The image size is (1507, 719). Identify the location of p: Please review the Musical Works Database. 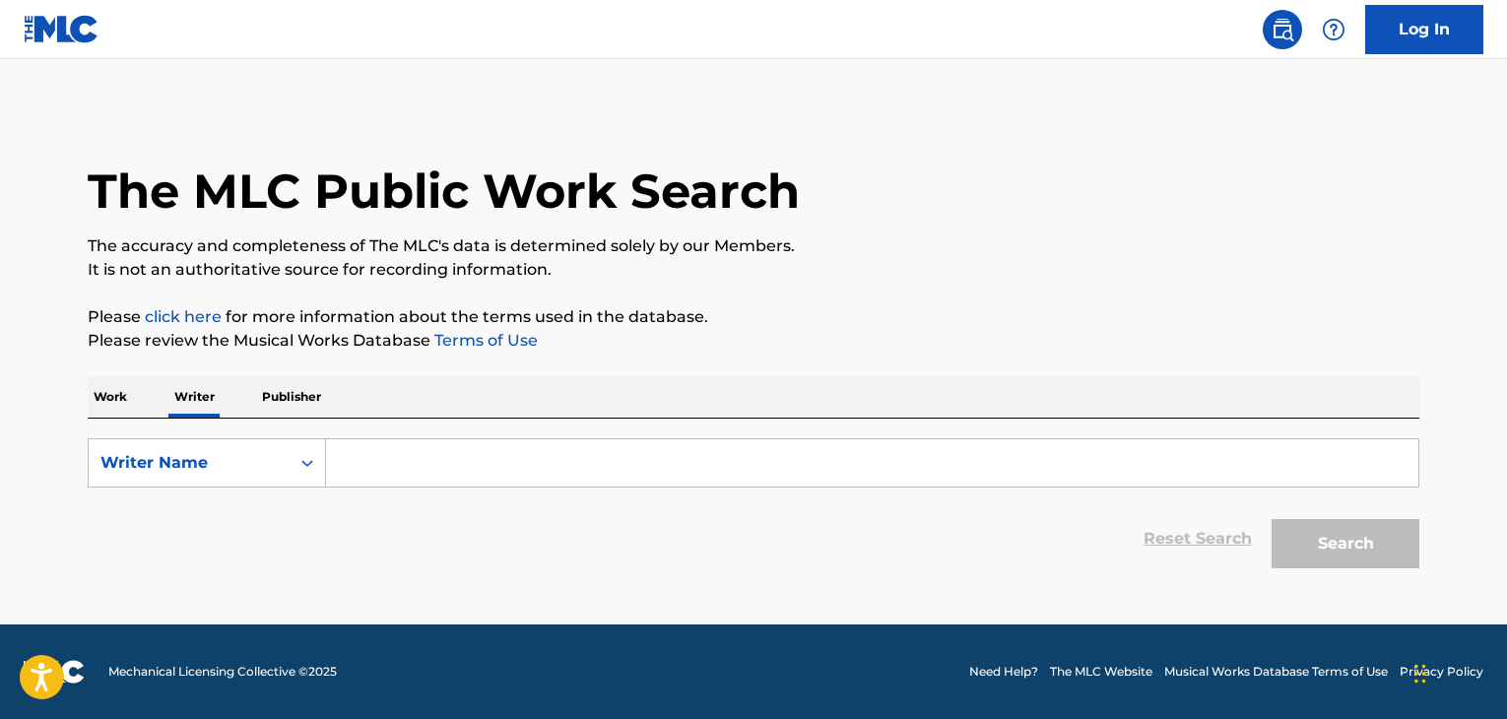
(753, 341).